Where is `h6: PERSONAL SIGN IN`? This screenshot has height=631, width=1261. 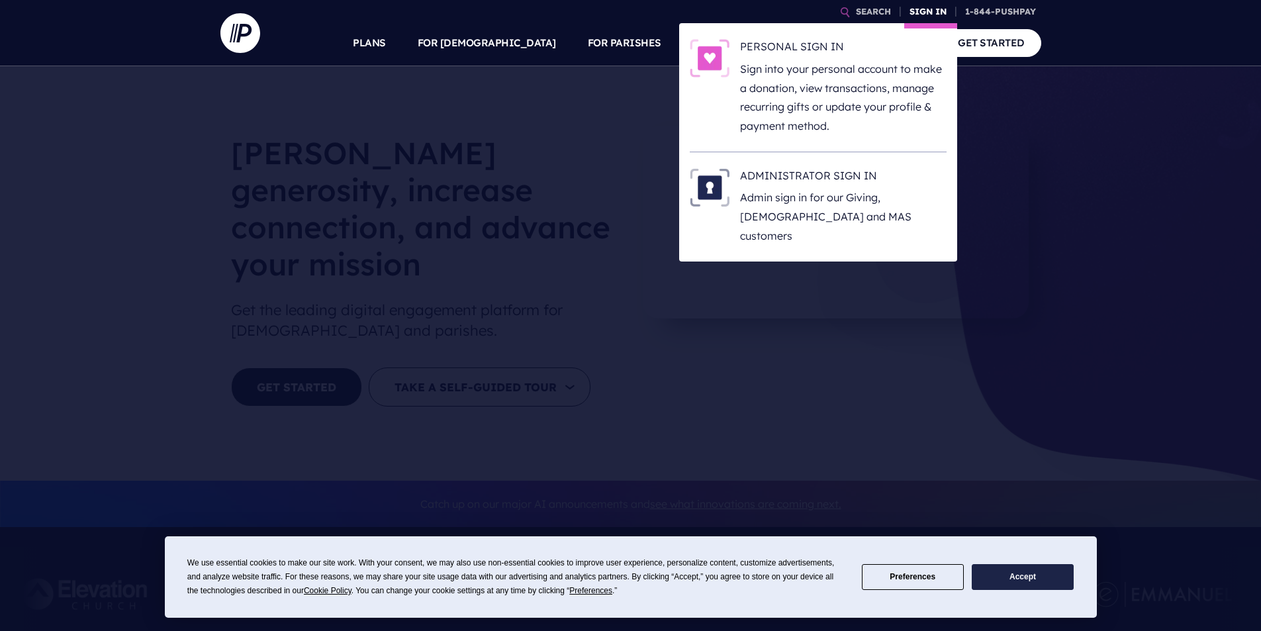 h6: PERSONAL SIGN IN is located at coordinates (843, 49).